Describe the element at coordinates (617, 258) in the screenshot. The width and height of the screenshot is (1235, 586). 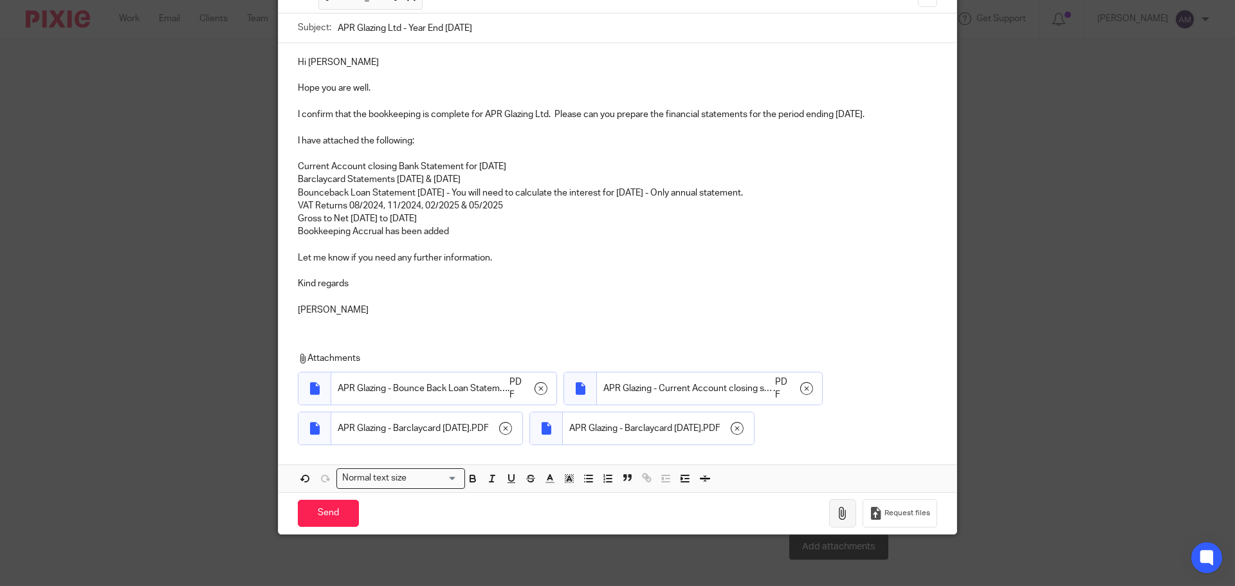
I see `p: Let me know if you need any further information.` at that location.